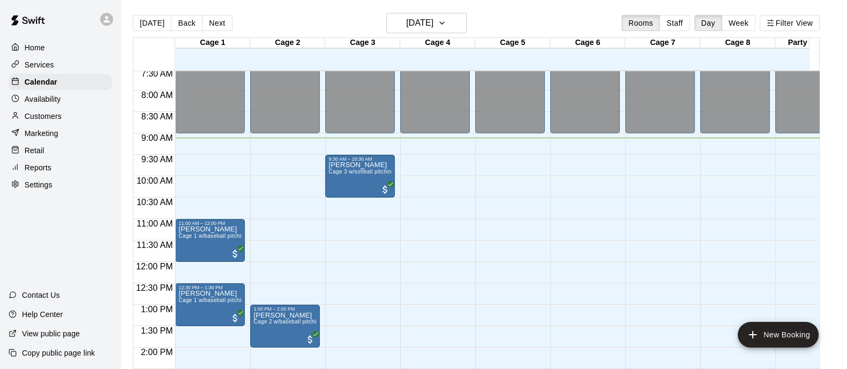 The image size is (847, 369). Describe the element at coordinates (738, 43) in the screenshot. I see `div: Cage 8` at that location.